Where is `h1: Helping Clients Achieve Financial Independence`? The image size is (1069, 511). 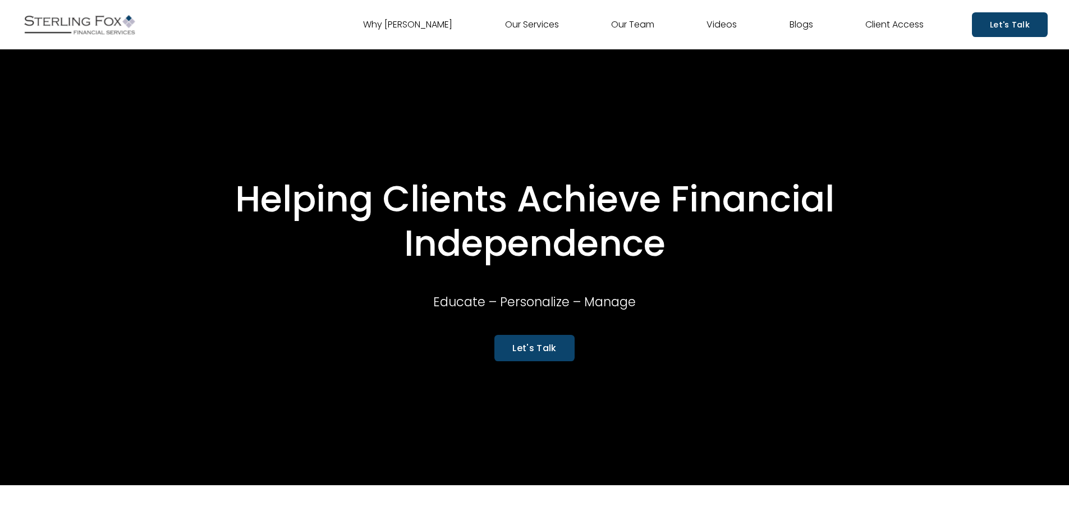
h1: Helping Clients Achieve Financial Independence is located at coordinates (535, 222).